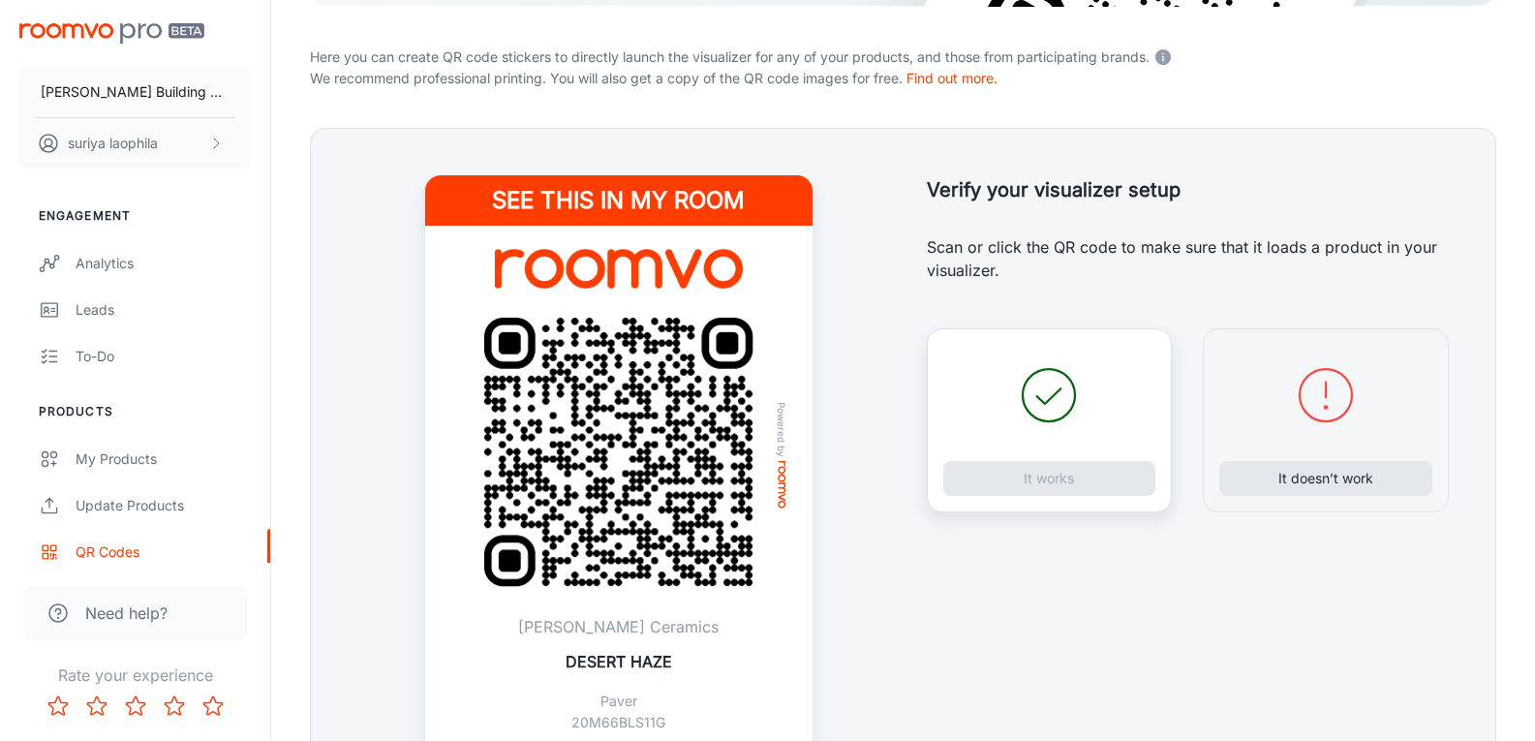 The image size is (1535, 741). What do you see at coordinates (163, 310) in the screenshot?
I see `div: Leads` at bounding box center [163, 310].